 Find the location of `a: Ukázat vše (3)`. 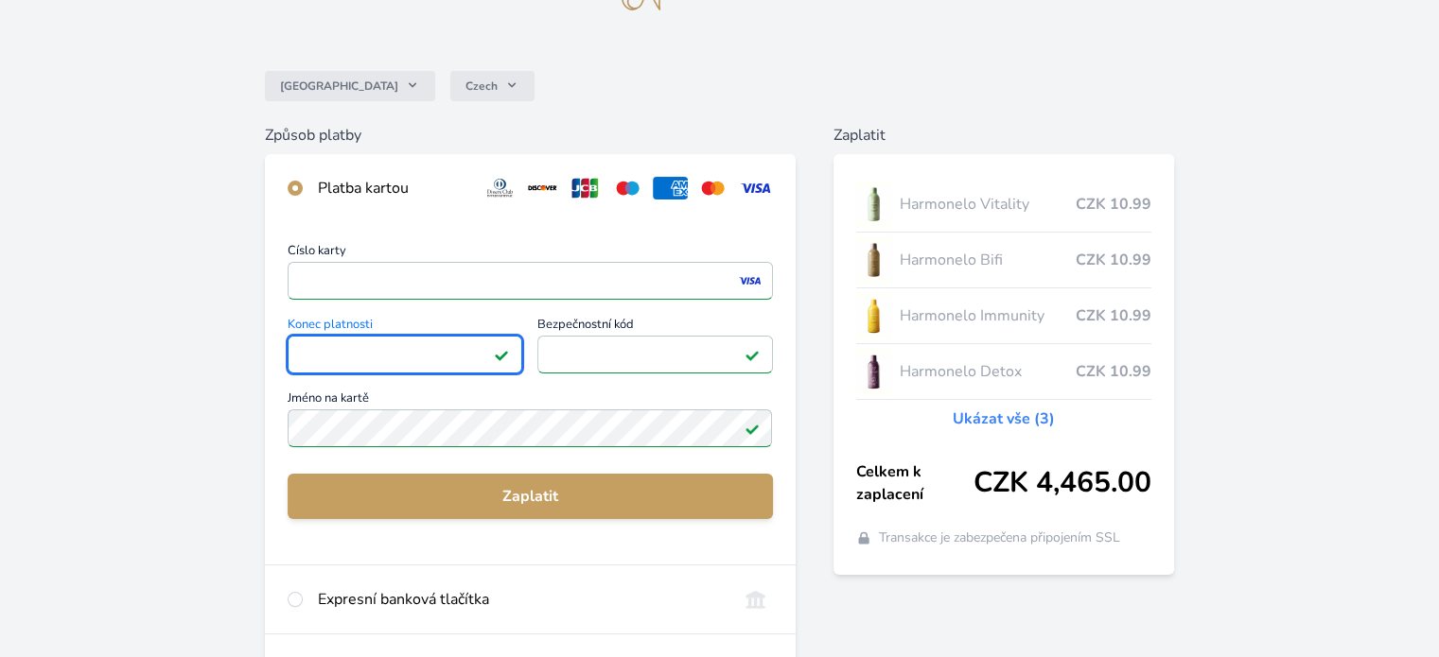

a: Ukázat vše (3) is located at coordinates (1003, 419).